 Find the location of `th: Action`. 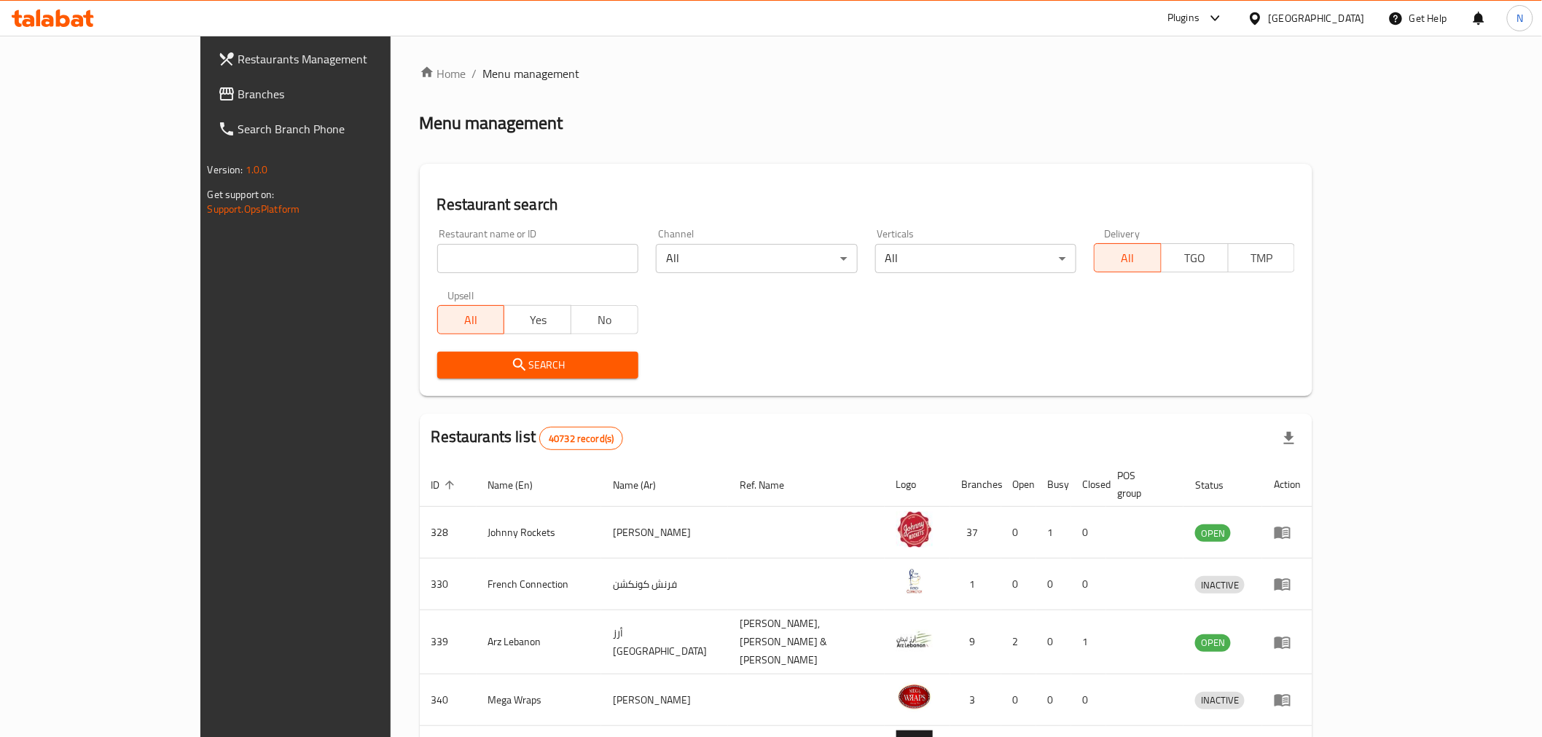

th: Action is located at coordinates (1287, 485).